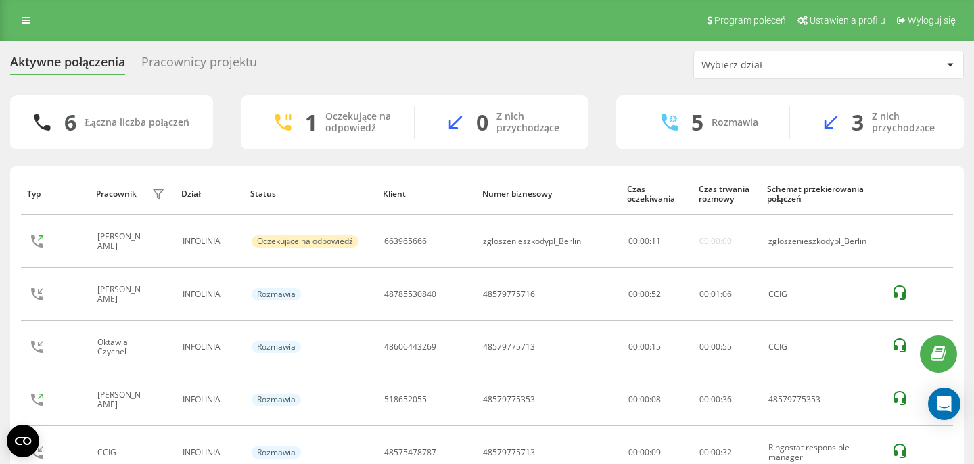 The height and width of the screenshot is (464, 974). What do you see at coordinates (68, 65) in the screenshot?
I see `div: Aktywne połączenia` at bounding box center [68, 65].